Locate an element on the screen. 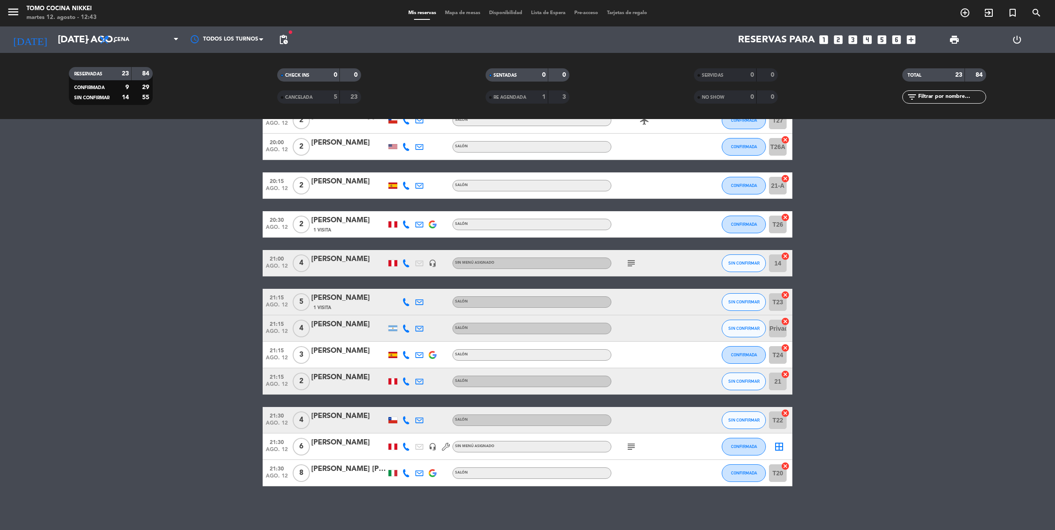 This screenshot has width=1055, height=530. span: 20:15 is located at coordinates (277, 180).